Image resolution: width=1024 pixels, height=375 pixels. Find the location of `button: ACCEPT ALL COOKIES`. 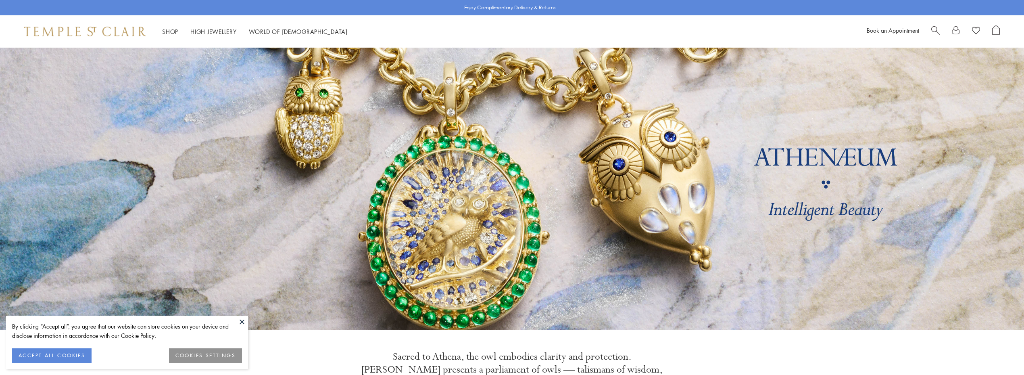

button: ACCEPT ALL COOKIES is located at coordinates (52, 355).